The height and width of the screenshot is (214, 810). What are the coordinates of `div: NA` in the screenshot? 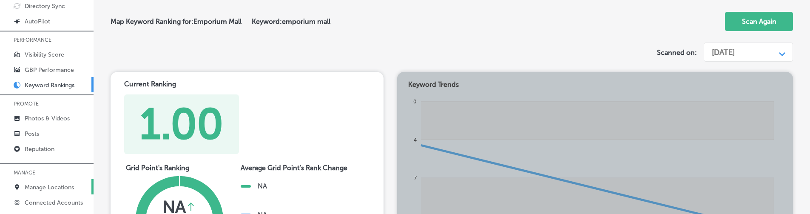 It's located at (262, 186).